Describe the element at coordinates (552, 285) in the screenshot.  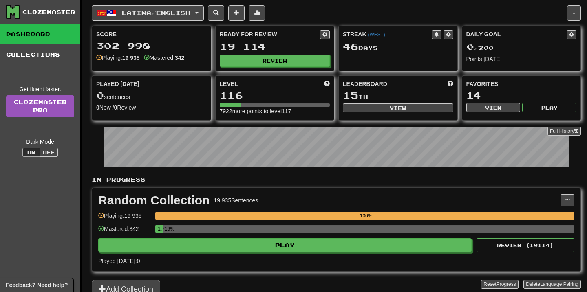
I see `button: DeleteLanguage Pairing` at that location.